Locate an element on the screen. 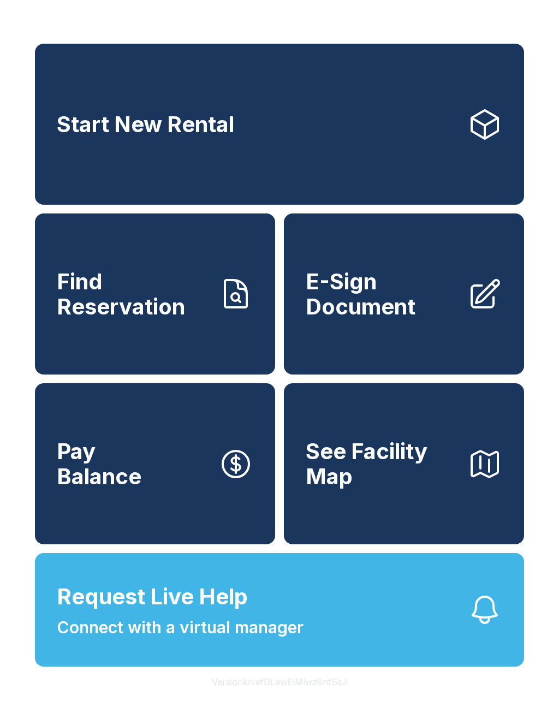 The height and width of the screenshot is (719, 559). span: E-Sign Document is located at coordinates (382, 294).